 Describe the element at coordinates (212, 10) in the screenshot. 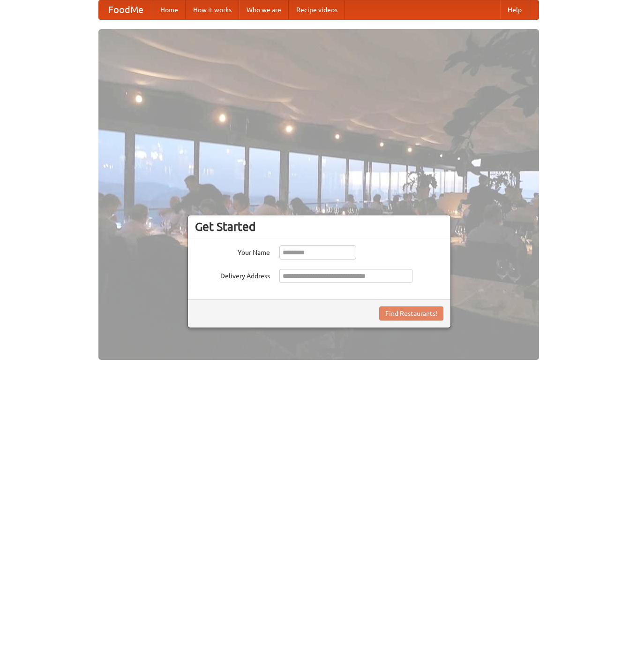

I see `a: How it works` at that location.